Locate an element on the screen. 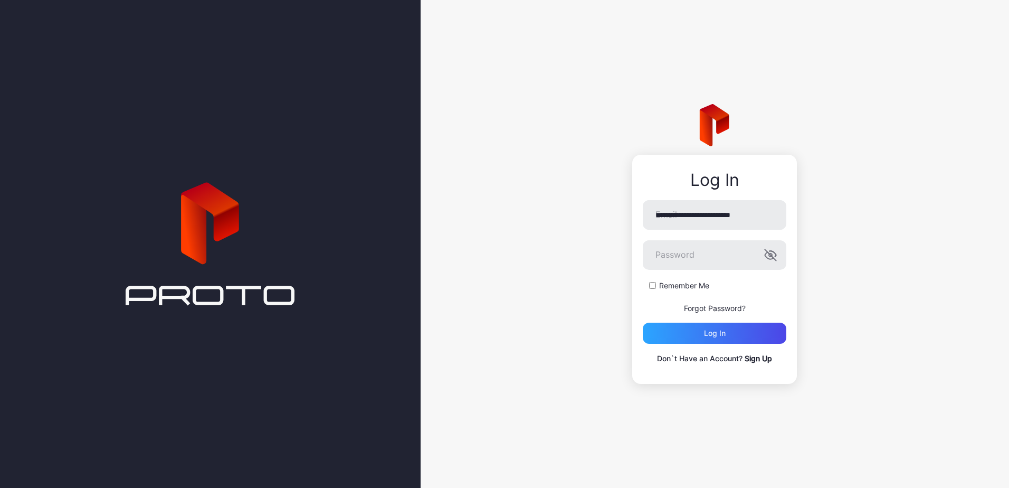 The height and width of the screenshot is (488, 1009). label: Remember Me is located at coordinates (684, 285).